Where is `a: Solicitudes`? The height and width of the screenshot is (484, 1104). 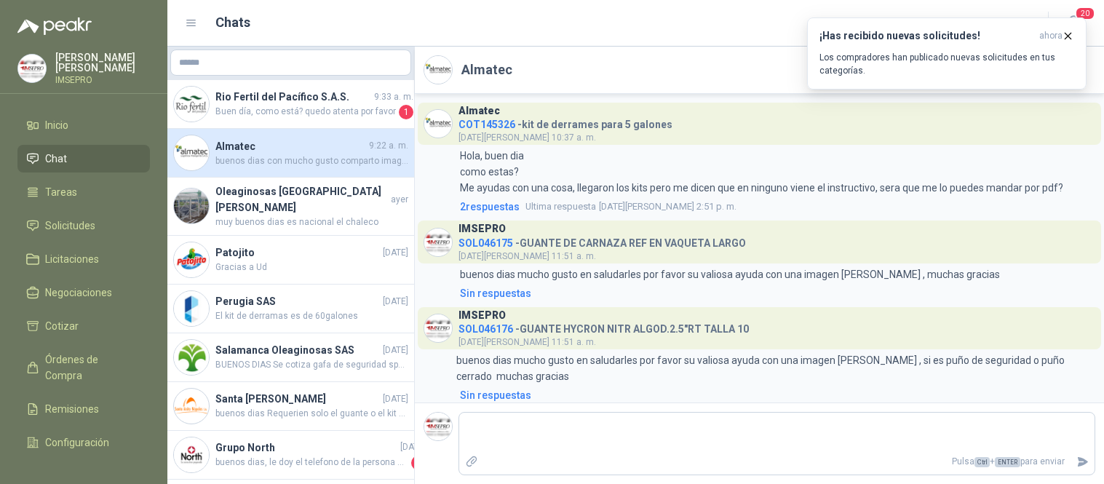 a: Solicitudes is located at coordinates (84, 226).